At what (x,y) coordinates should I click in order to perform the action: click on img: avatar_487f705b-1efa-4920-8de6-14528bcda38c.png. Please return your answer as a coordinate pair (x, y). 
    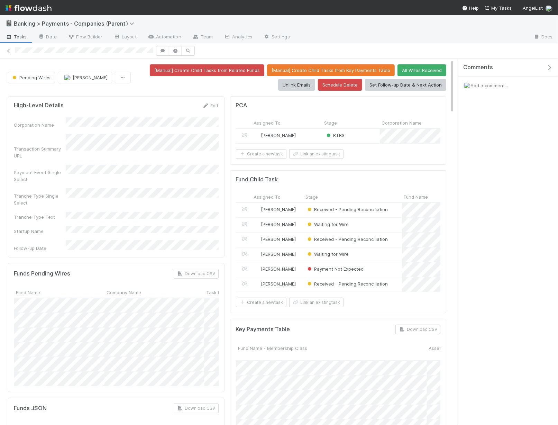
    Looking at the image, I should click on (257, 135).